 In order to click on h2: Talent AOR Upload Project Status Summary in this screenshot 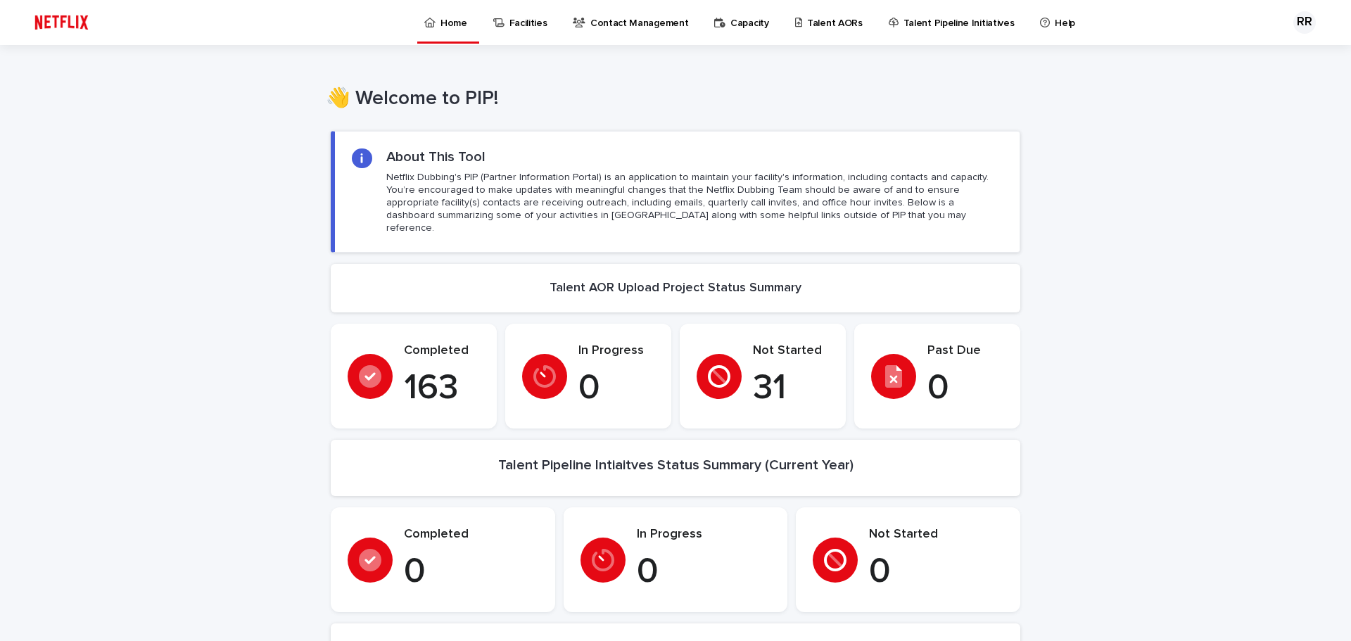, I will do `click(676, 289)`.